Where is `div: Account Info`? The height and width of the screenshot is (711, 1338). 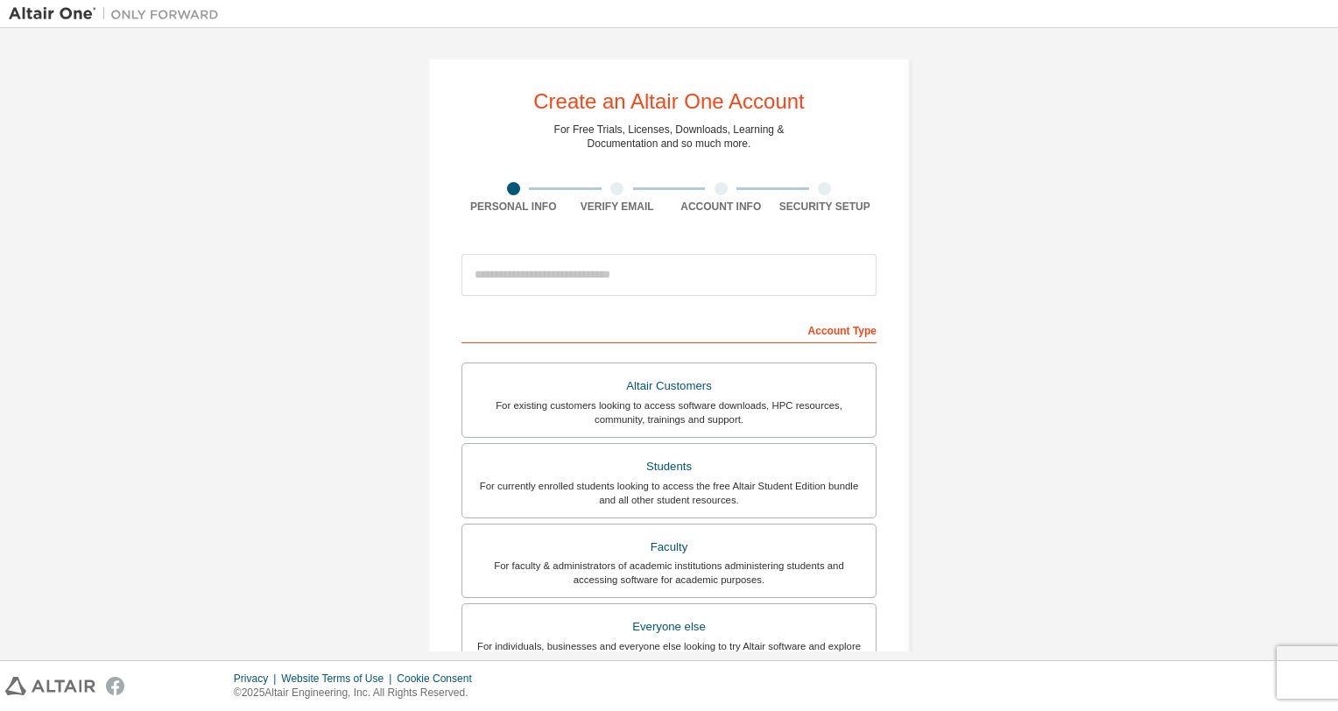
div: Account Info is located at coordinates (720, 207).